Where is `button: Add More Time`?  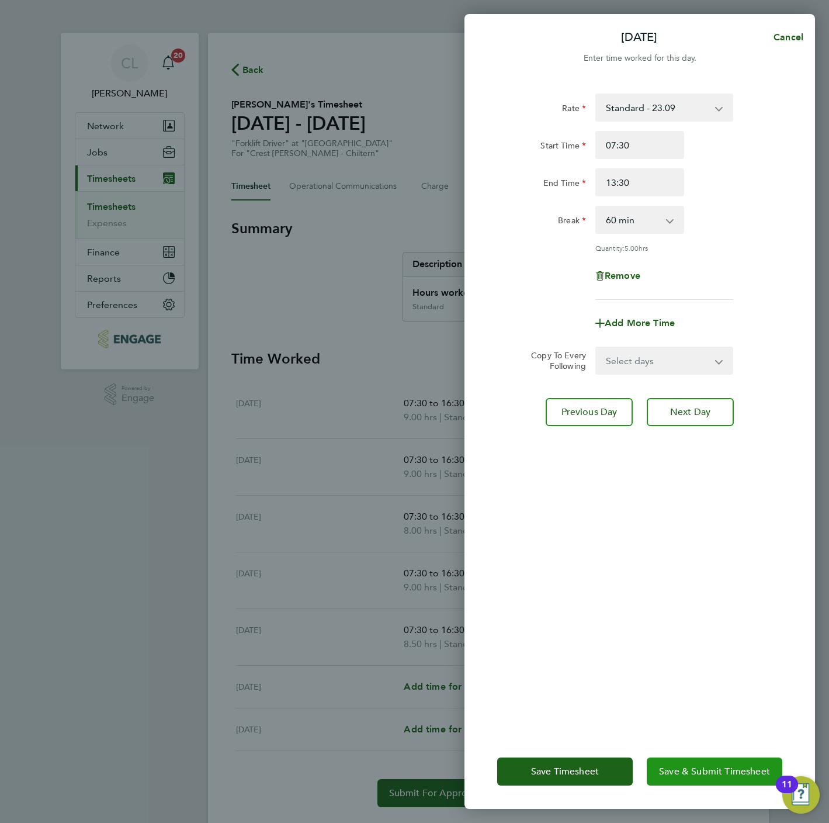
button: Add More Time is located at coordinates (635, 323).